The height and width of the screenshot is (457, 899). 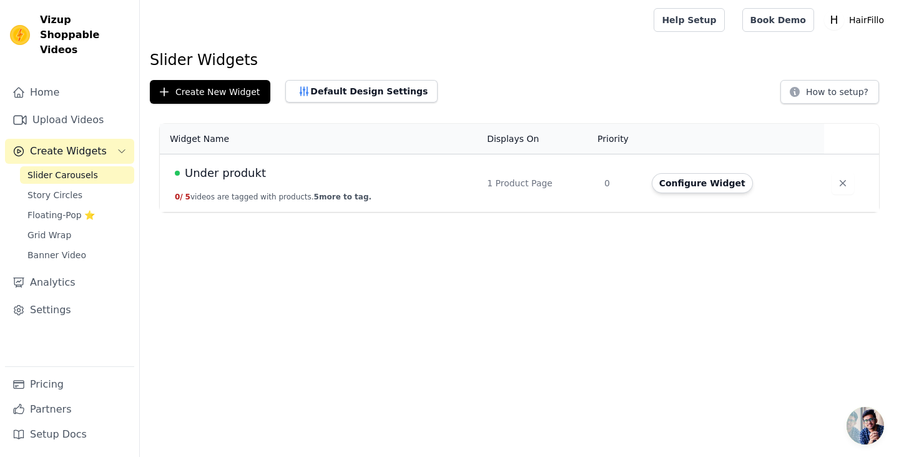 I want to click on div: 1 Product Page, so click(x=538, y=183).